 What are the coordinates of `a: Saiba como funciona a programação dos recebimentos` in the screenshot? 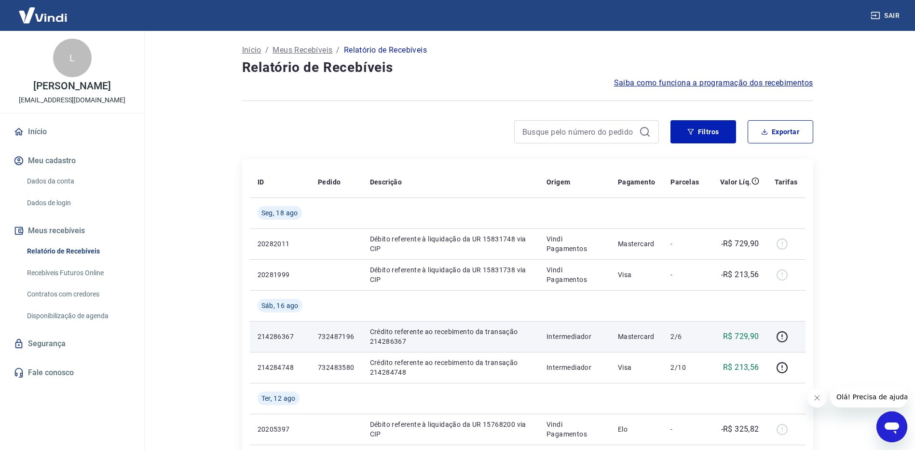 It's located at (714, 83).